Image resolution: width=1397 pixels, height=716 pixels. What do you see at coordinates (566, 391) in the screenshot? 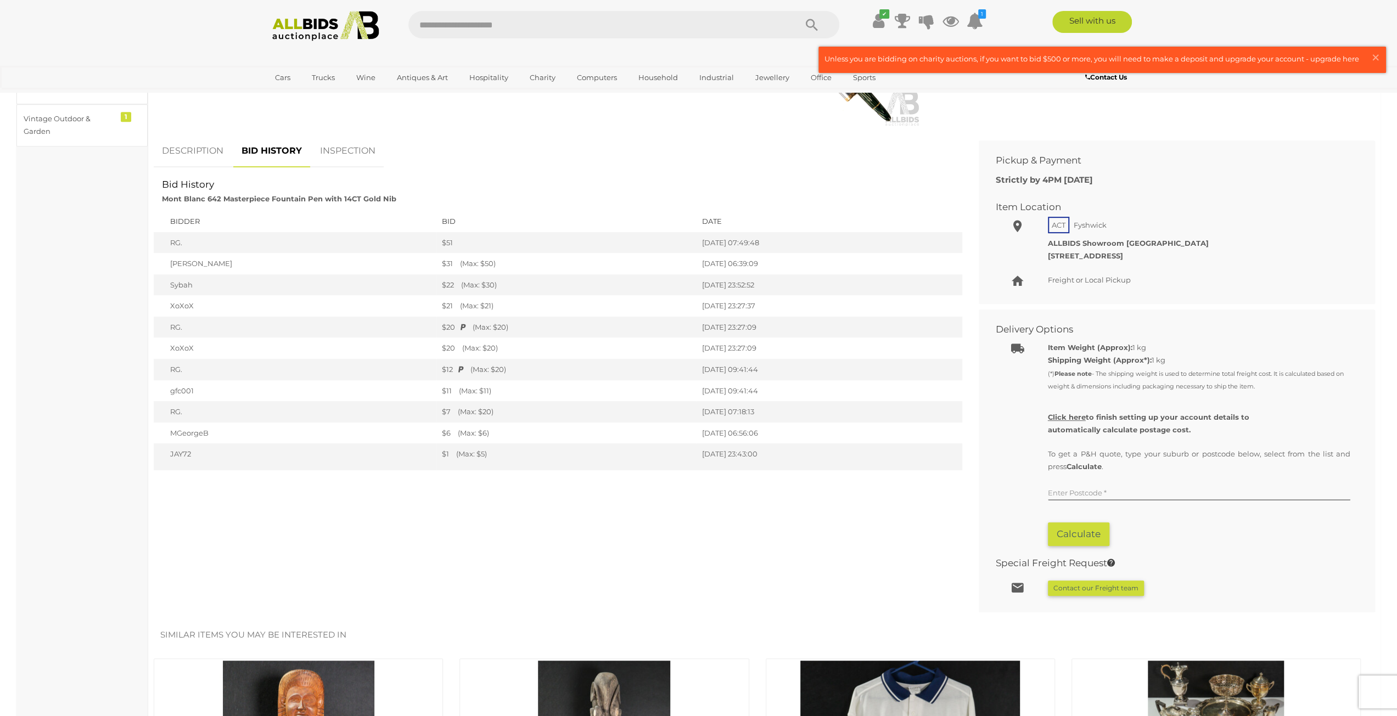
I see `div: $11` at bounding box center [566, 391].